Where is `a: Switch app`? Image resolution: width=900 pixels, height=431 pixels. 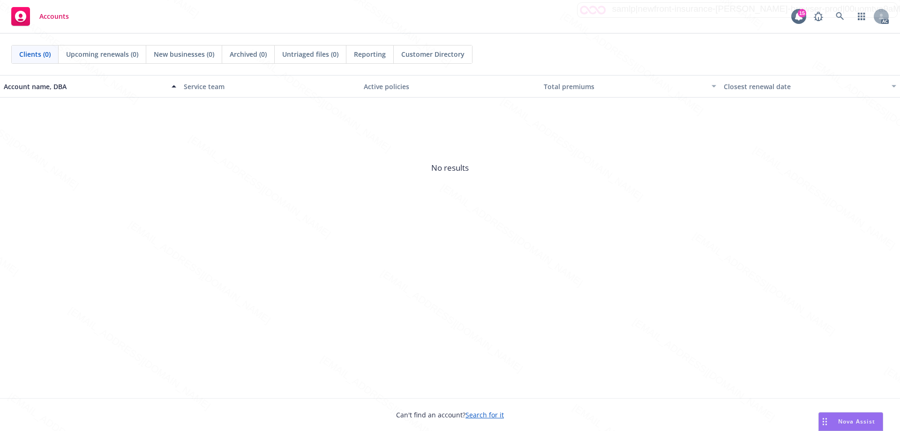 a: Switch app is located at coordinates (861, 16).